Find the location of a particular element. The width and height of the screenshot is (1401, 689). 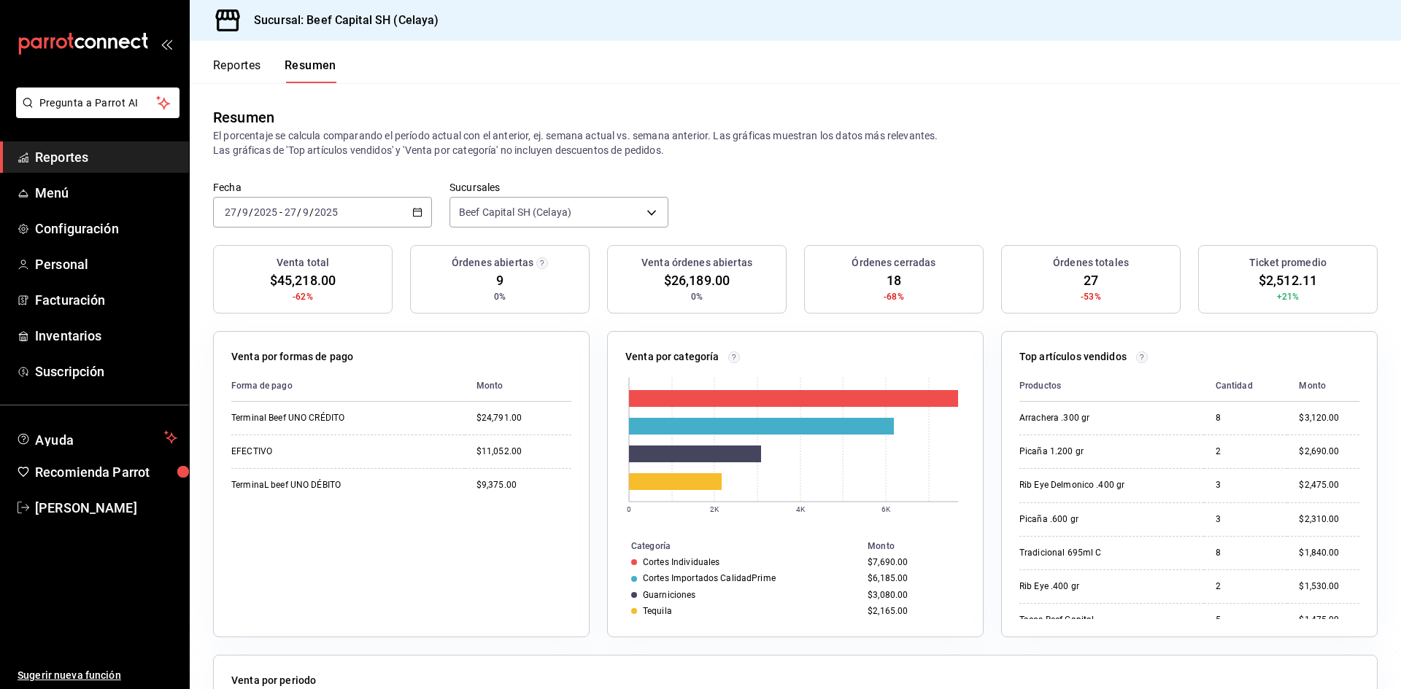

h3: Venta total is located at coordinates (303, 263).